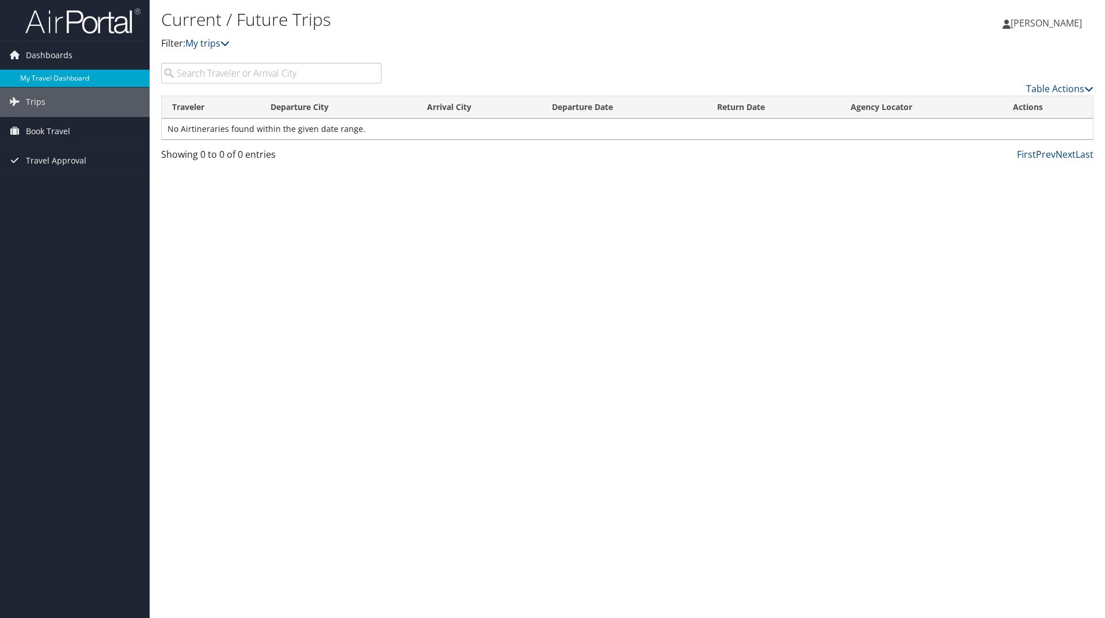 This screenshot has height=618, width=1105. I want to click on a: Next, so click(1066, 154).